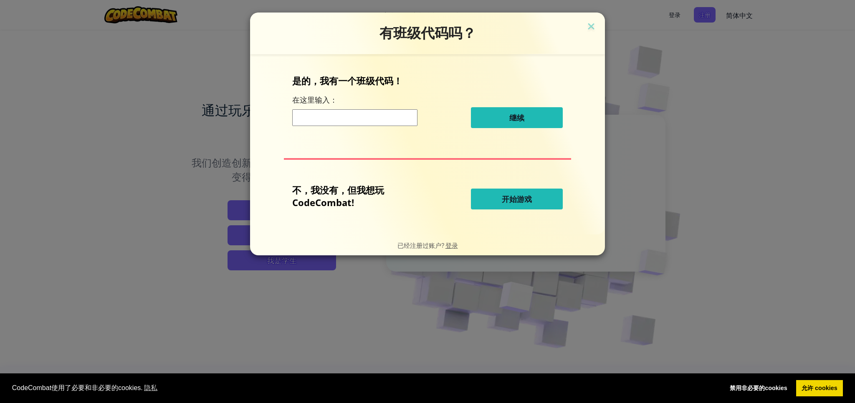 The image size is (855, 403). What do you see at coordinates (517, 199) in the screenshot?
I see `span: 开始游戏` at bounding box center [517, 199].